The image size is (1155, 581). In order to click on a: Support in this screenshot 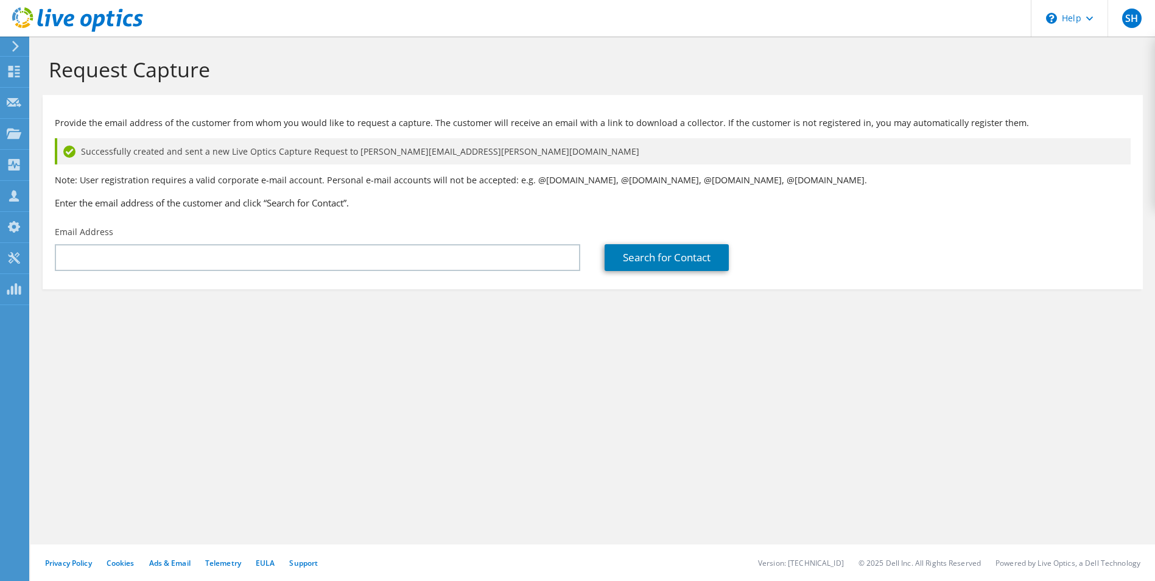, I will do `click(303, 563)`.